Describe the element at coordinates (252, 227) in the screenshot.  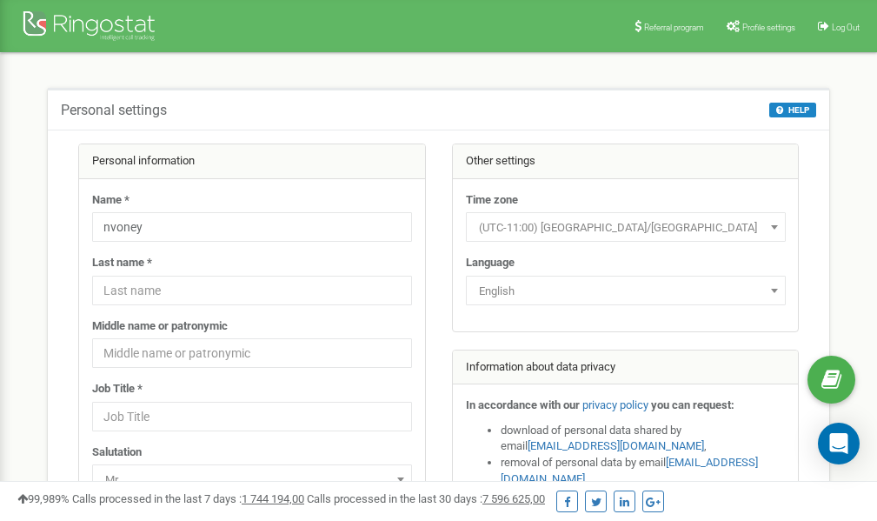
I see `input: Name` at that location.